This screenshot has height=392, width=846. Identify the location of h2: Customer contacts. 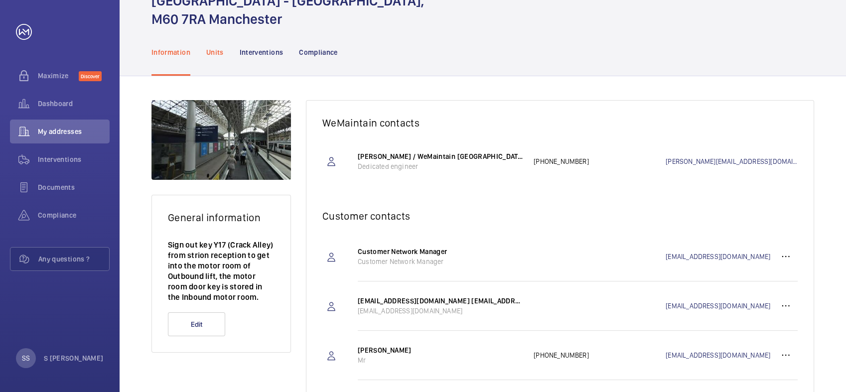
(560, 216).